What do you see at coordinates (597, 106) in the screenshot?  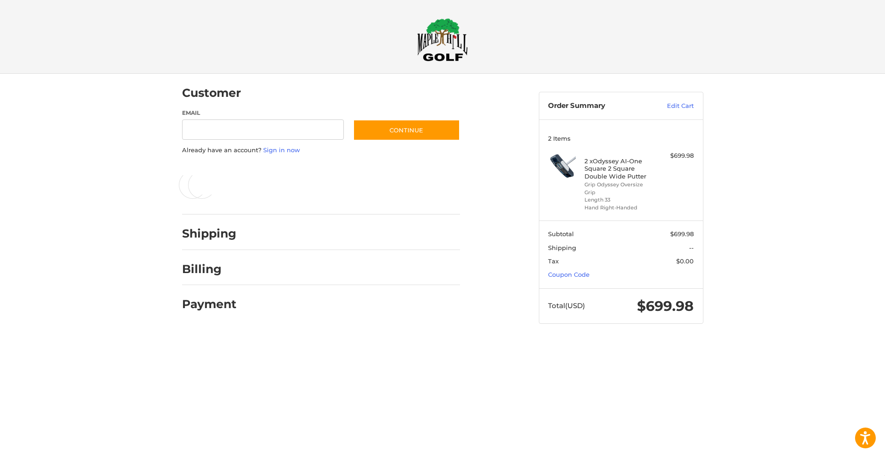 I see `h3: Order Summary` at bounding box center [597, 106].